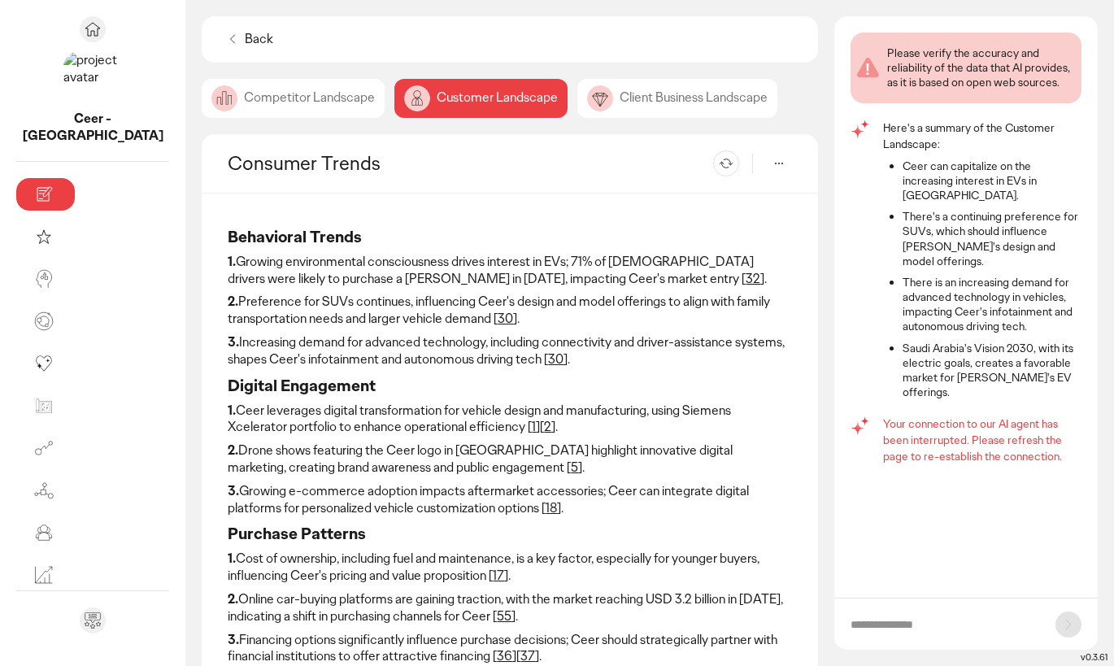  I want to click on a: 32, so click(753, 278).